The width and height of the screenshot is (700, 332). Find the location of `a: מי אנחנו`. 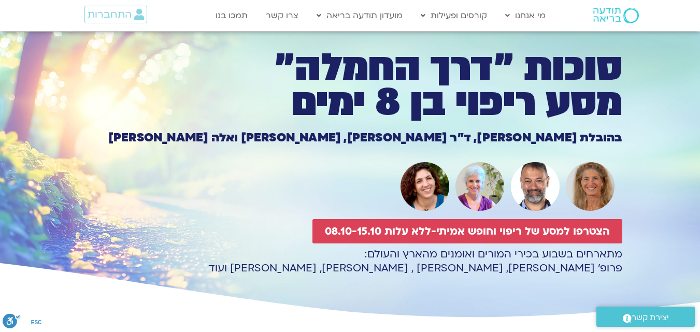

a: מי אנחנו is located at coordinates (525, 16).